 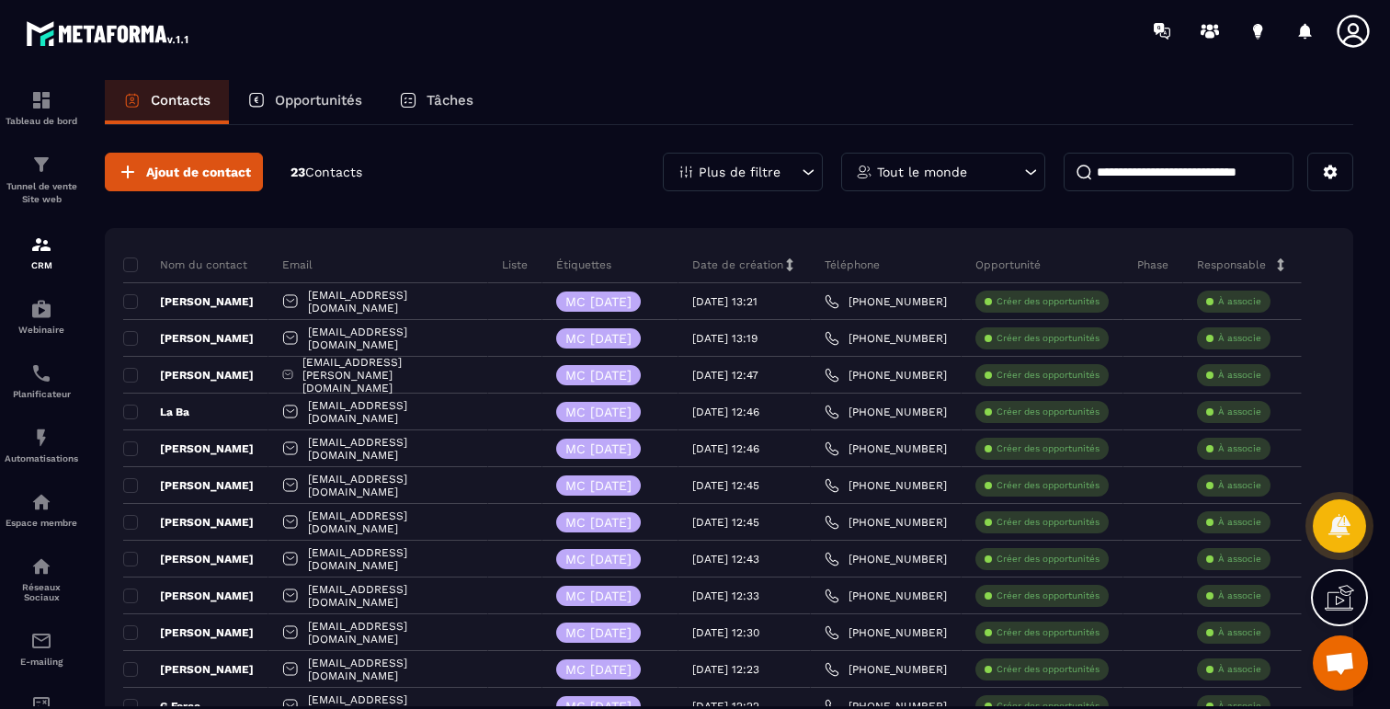 I want to click on img: social-network, so click(x=41, y=566).